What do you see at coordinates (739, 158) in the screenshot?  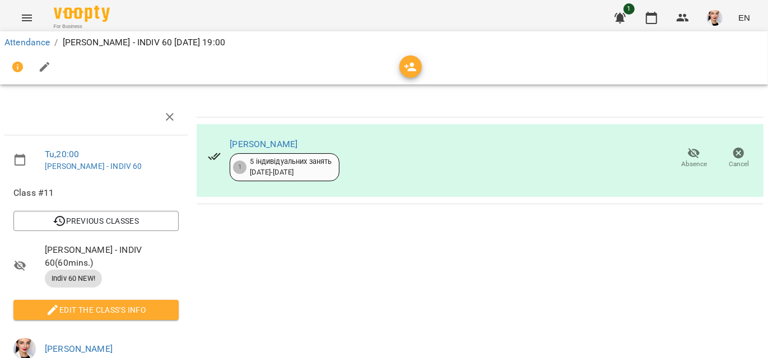 I see `button: Cancel` at bounding box center [739, 158].